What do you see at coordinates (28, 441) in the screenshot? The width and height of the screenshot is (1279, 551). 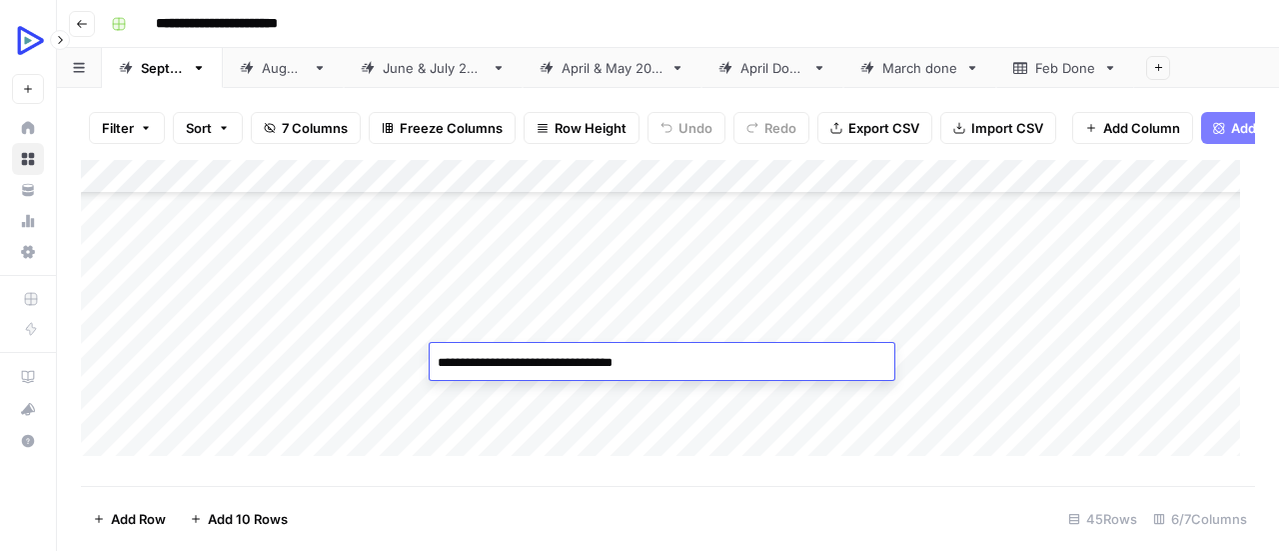 I see `button: Help + Support` at bounding box center [28, 441].